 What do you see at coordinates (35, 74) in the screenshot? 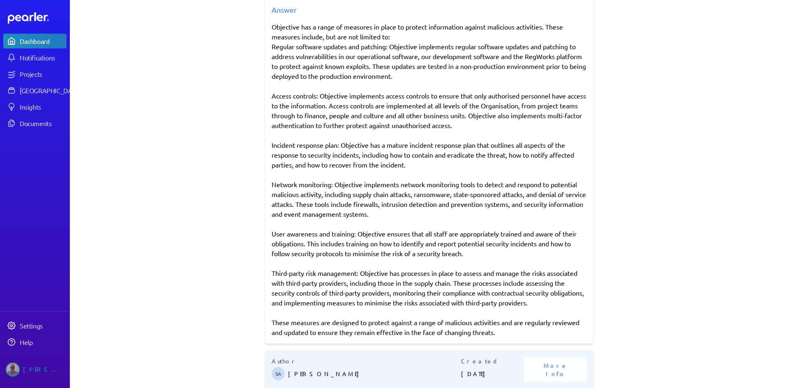
I see `a: Projects` at bounding box center [35, 74].